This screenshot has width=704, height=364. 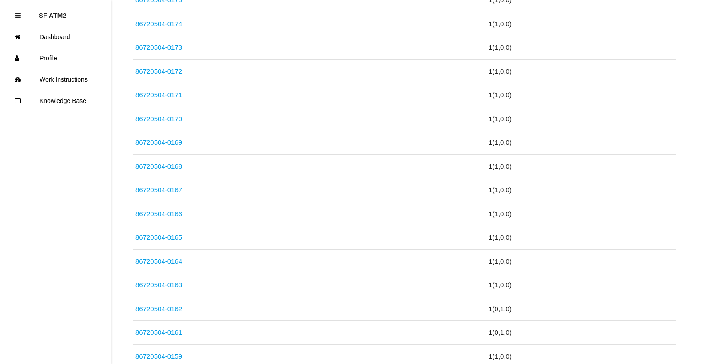 I want to click on a: 86720504-0174, so click(x=159, y=24).